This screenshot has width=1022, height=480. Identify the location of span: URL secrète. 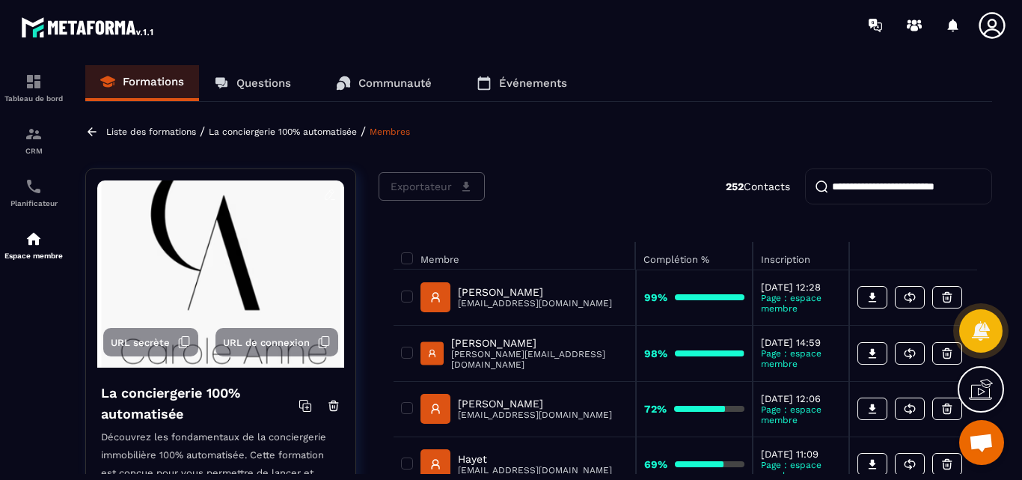
(140, 342).